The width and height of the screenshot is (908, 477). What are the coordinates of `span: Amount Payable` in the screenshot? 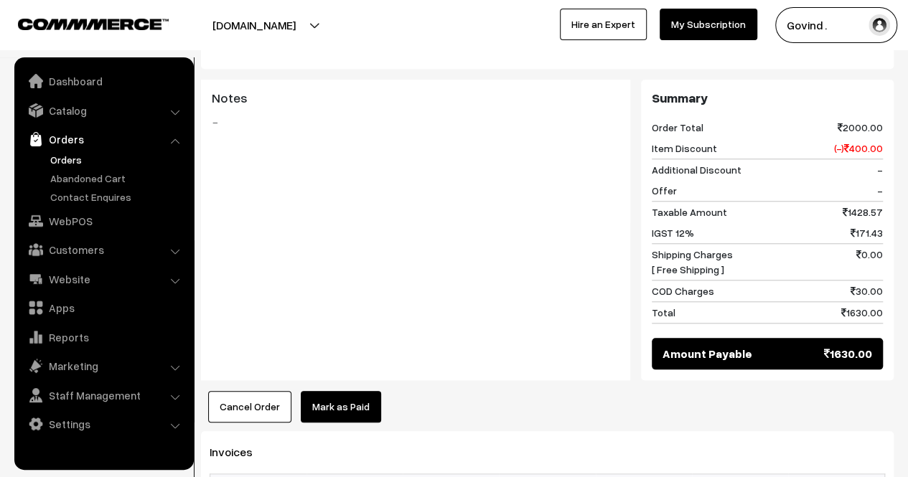 It's located at (707, 354).